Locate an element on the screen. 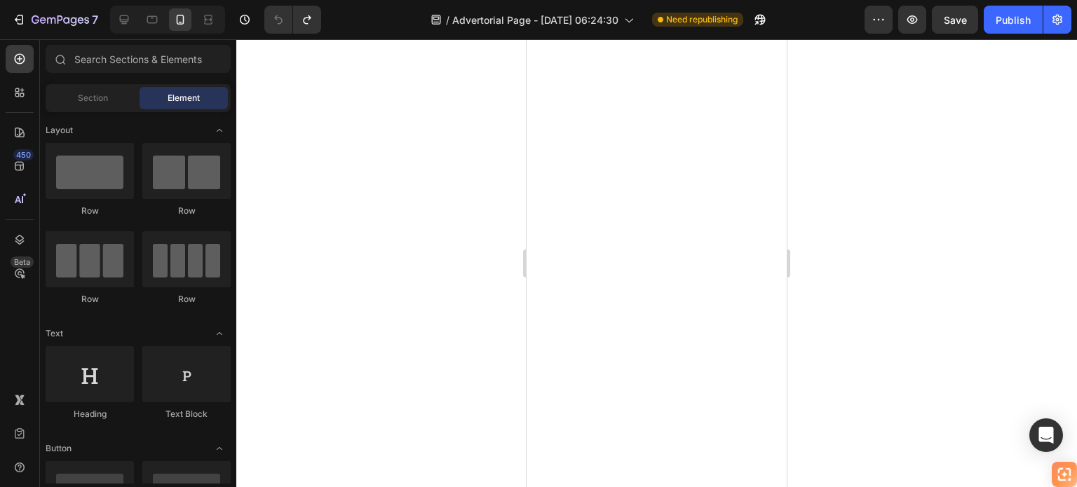 The height and width of the screenshot is (487, 1077). button: Save is located at coordinates (955, 20).